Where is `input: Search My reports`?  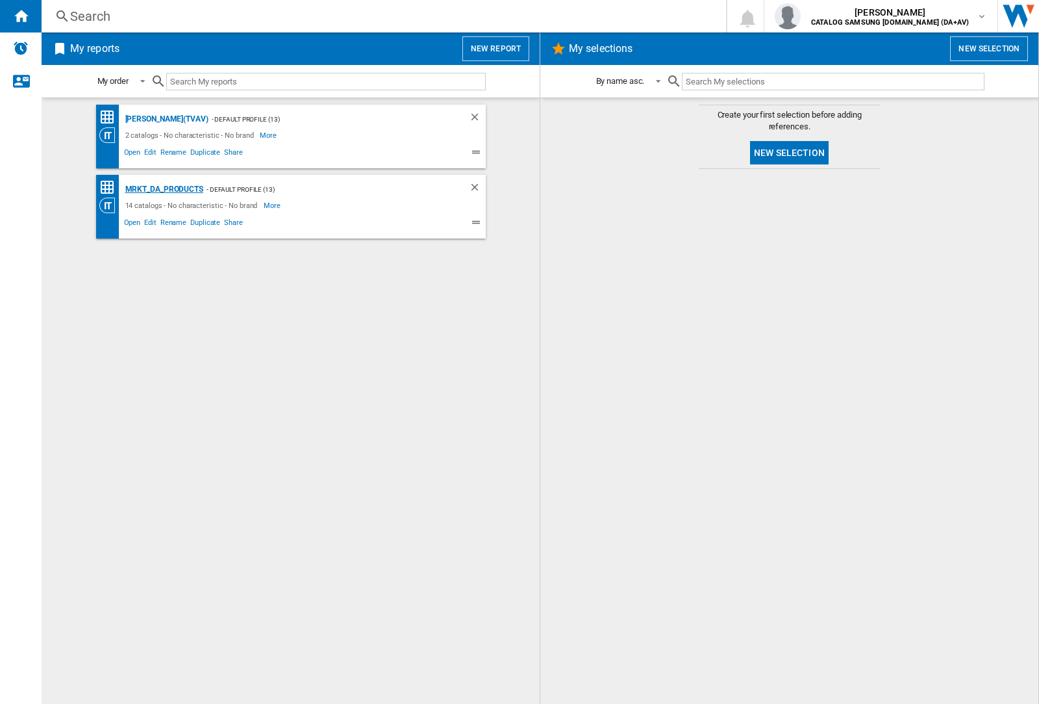
input: Search My reports is located at coordinates (326, 81).